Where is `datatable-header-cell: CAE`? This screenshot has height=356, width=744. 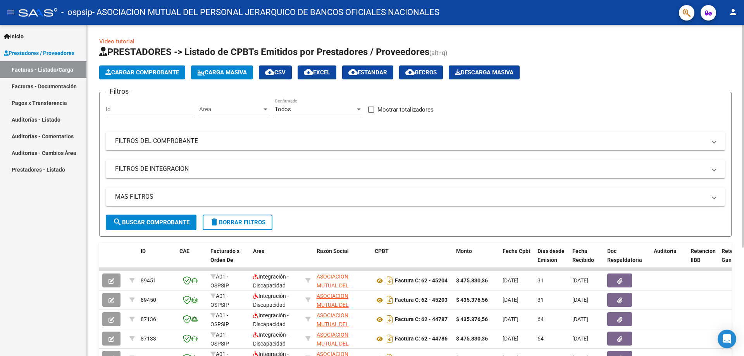
datatable-header-cell: CAE is located at coordinates (192, 260).